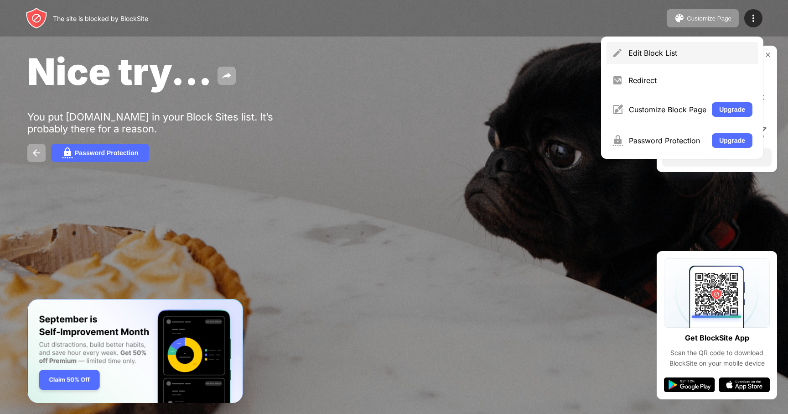  Describe the element at coordinates (36, 18) in the screenshot. I see `img: header-logo.svg` at that location.